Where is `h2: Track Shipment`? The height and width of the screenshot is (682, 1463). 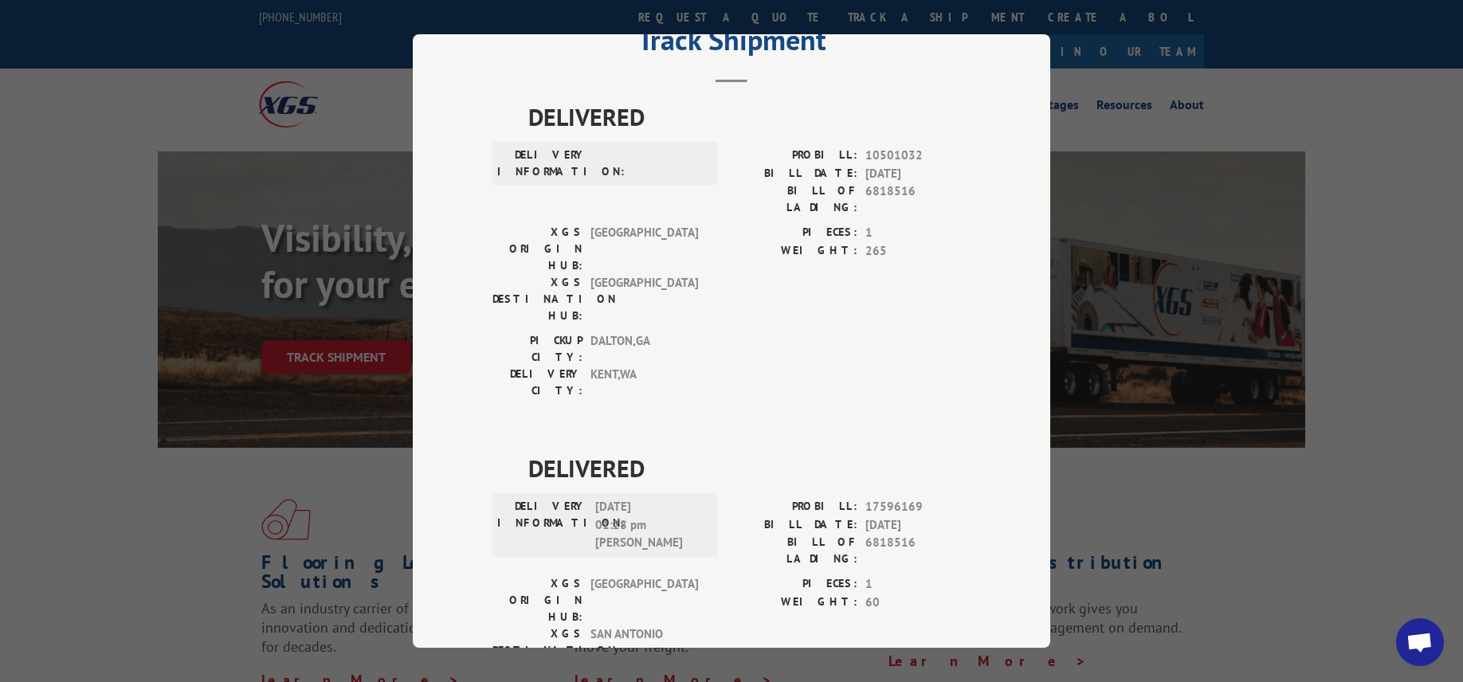 h2: Track Shipment is located at coordinates (731, 44).